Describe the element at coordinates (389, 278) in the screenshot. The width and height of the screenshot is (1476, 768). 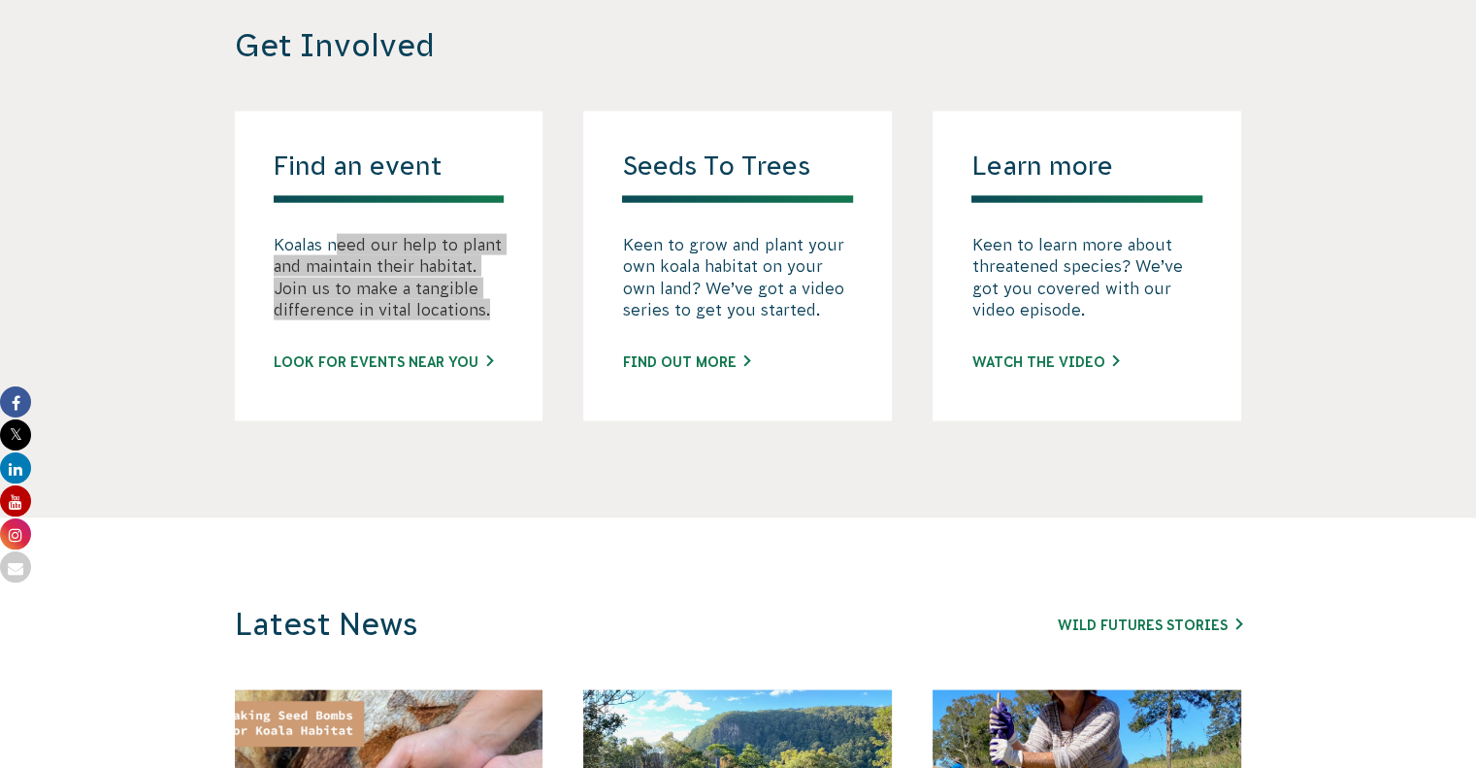
I see `p: Koalas need our help to plant and maintain their habitat. Join us to make a tangible difference i...` at that location.